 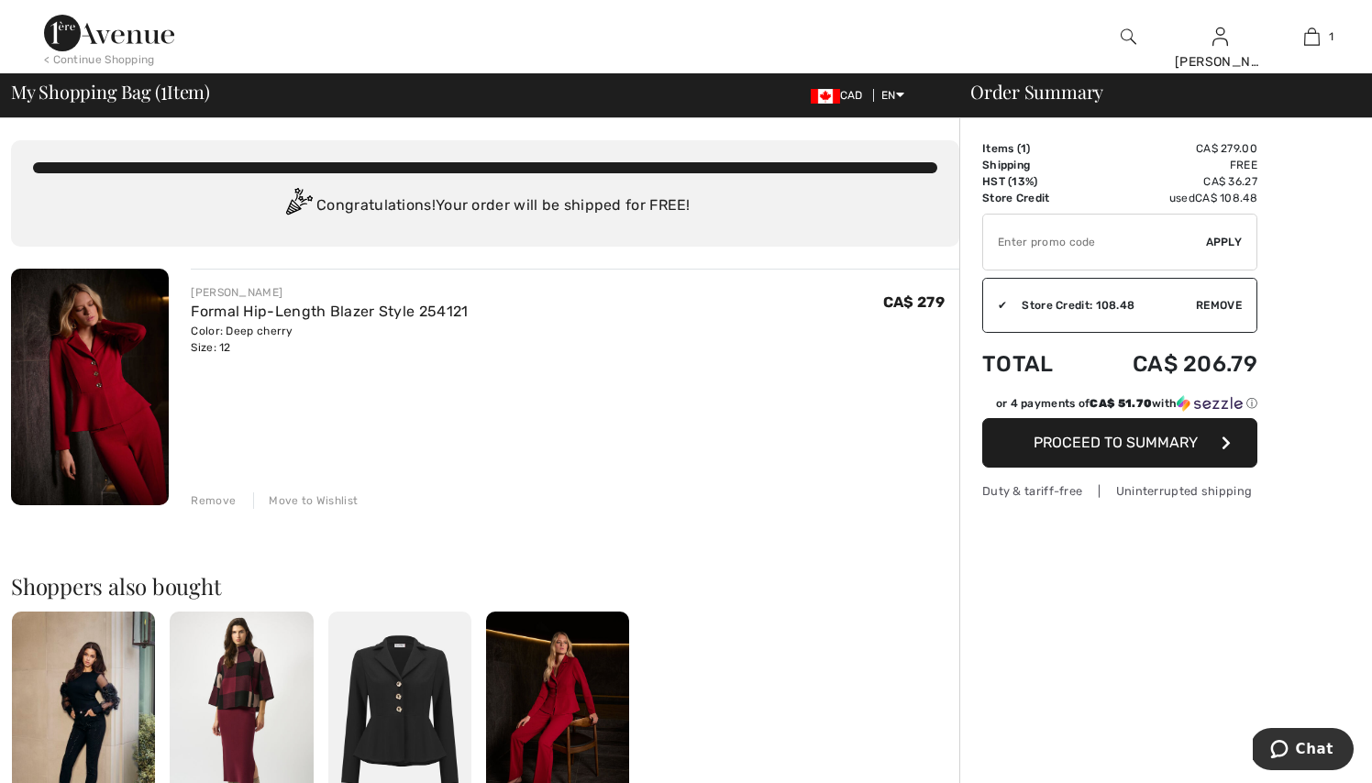 I want to click on td: CA$ 206.79, so click(x=1169, y=364).